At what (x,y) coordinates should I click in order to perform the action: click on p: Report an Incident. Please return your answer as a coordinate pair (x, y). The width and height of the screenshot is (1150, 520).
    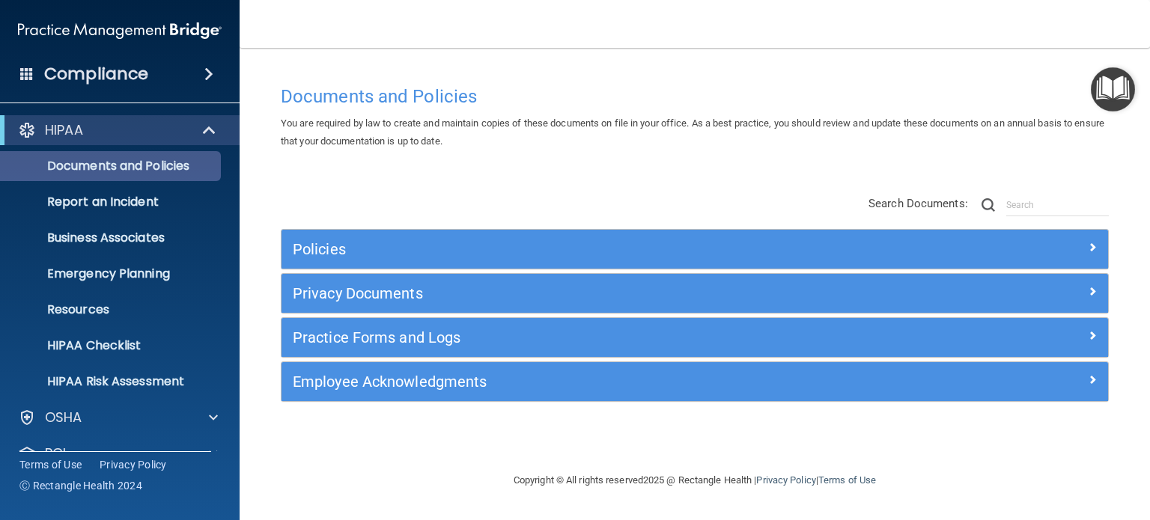
    Looking at the image, I should click on (112, 202).